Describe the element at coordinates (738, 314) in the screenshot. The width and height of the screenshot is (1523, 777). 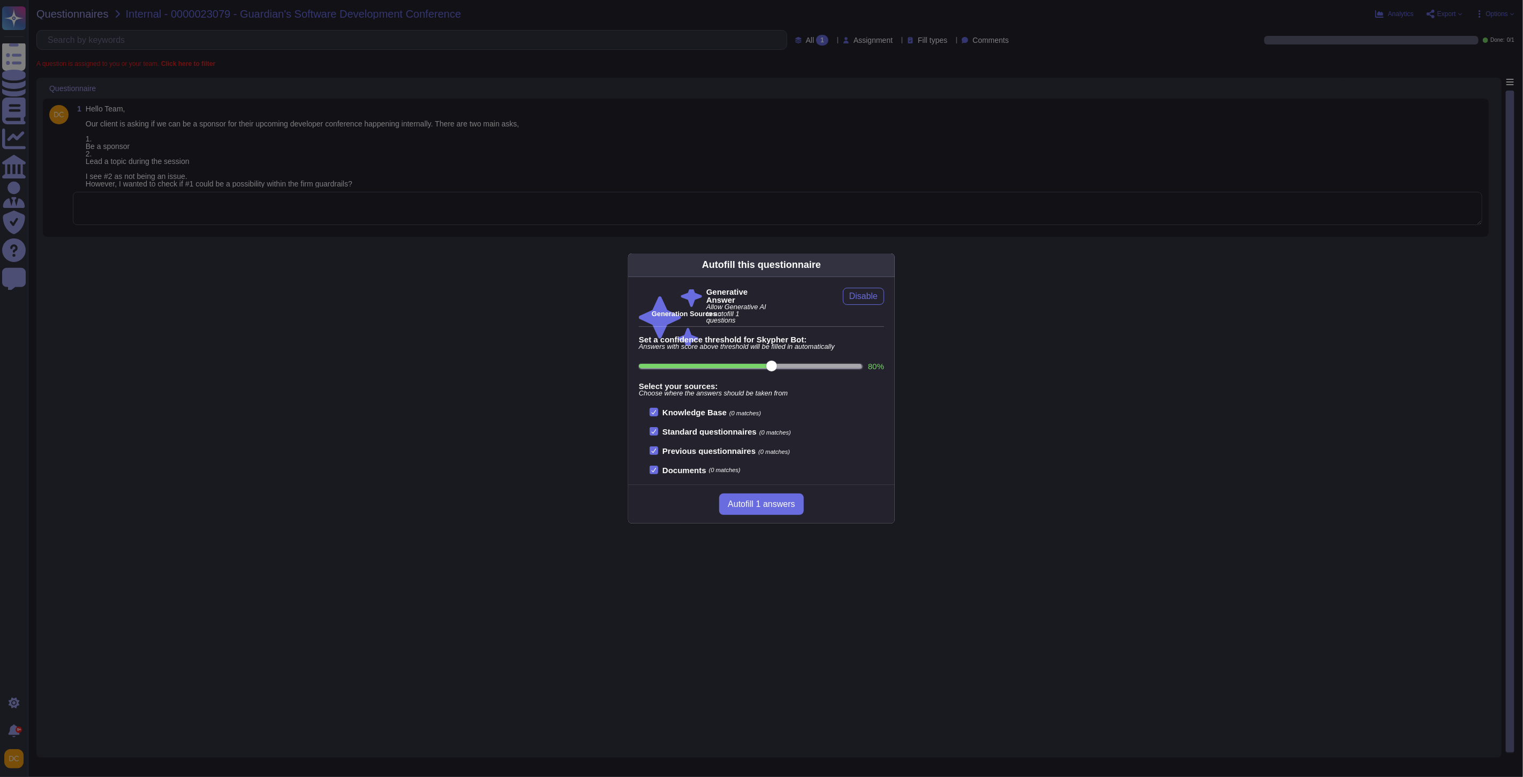
I see `span: Allow Generative AI to autofill 1 questions` at that location.